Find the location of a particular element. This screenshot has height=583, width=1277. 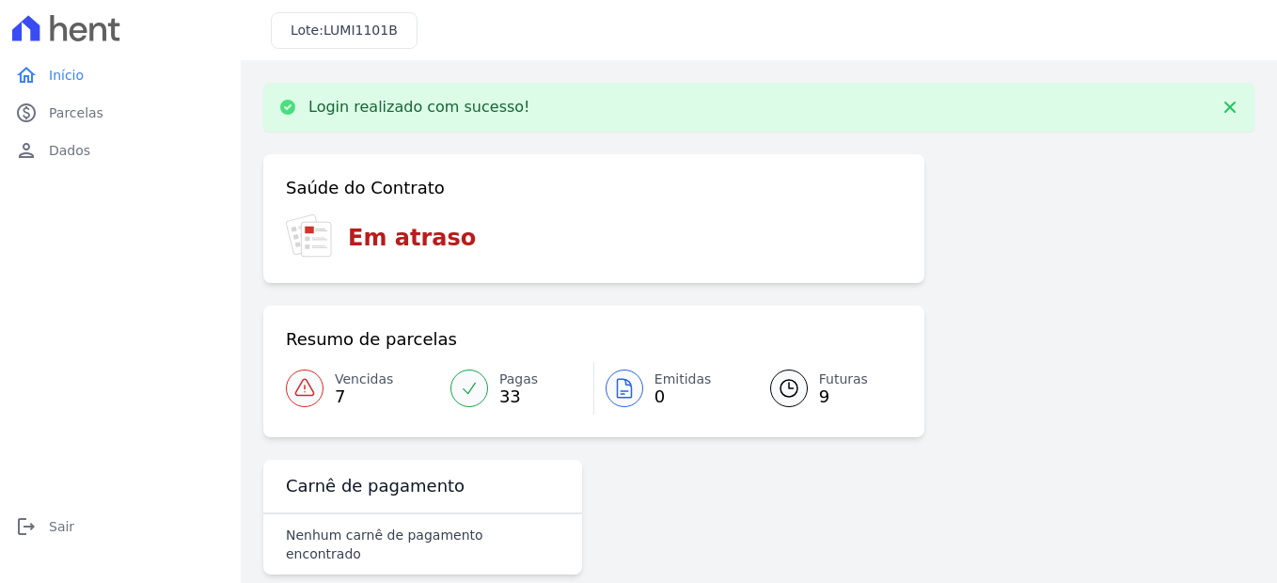

span: 7 is located at coordinates (364, 397).